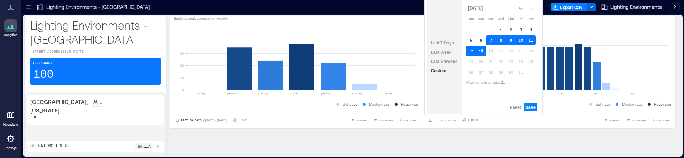  What do you see at coordinates (481, 51) in the screenshot?
I see `button: 13` at bounding box center [481, 51].